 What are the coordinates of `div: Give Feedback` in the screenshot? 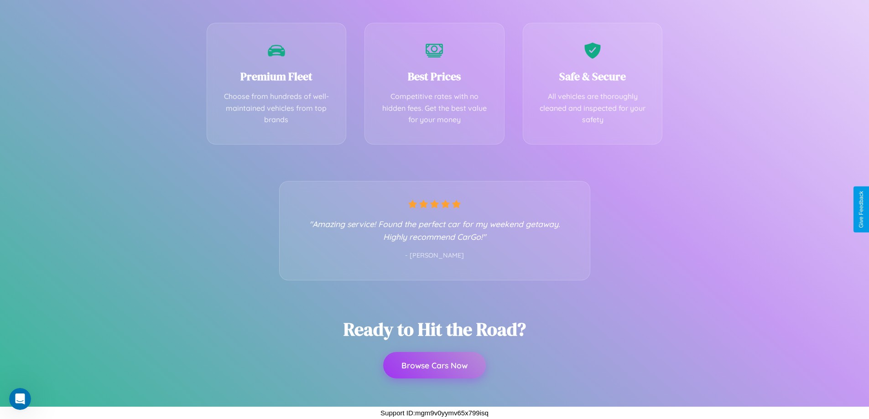 It's located at (861, 209).